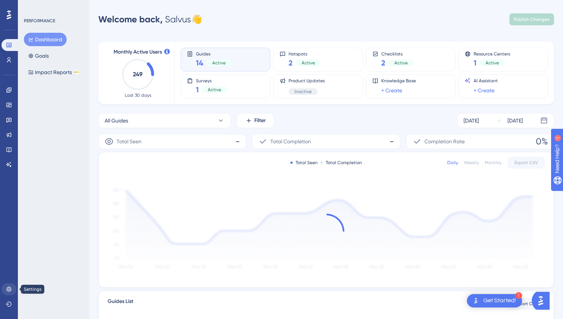 This screenshot has height=319, width=563. Describe the element at coordinates (120, 304) in the screenshot. I see `span: Guides List` at that location.